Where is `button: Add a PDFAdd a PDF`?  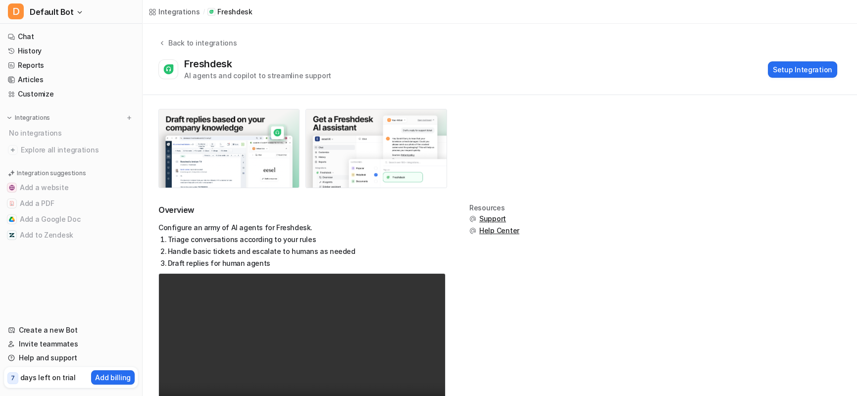 button: Add a PDFAdd a PDF is located at coordinates (71, 203).